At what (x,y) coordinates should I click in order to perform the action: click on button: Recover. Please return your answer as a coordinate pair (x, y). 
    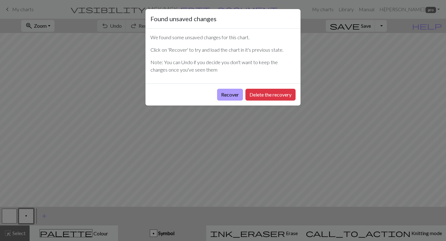
    Looking at the image, I should click on (230, 95).